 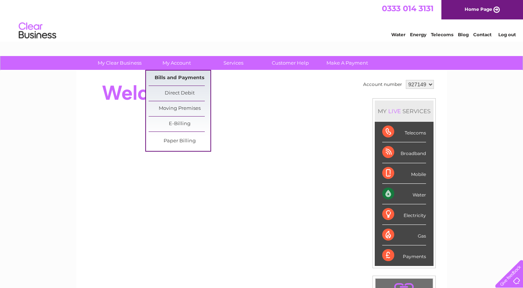 I want to click on a: Log out, so click(x=507, y=34).